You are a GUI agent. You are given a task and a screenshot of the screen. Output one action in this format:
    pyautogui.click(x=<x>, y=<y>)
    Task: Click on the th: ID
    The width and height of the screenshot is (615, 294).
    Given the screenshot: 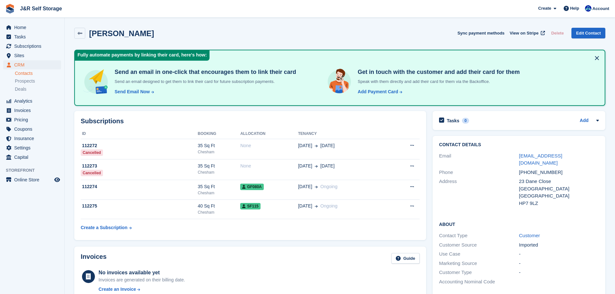 What is the action you would take?
    pyautogui.click(x=139, y=134)
    